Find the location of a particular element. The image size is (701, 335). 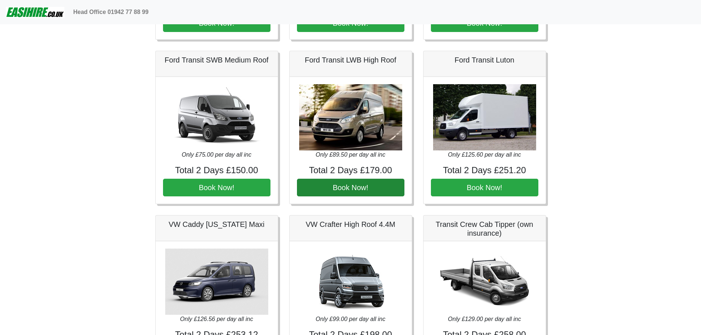

h4: Total 2 Days £179.00 is located at coordinates (351, 170).